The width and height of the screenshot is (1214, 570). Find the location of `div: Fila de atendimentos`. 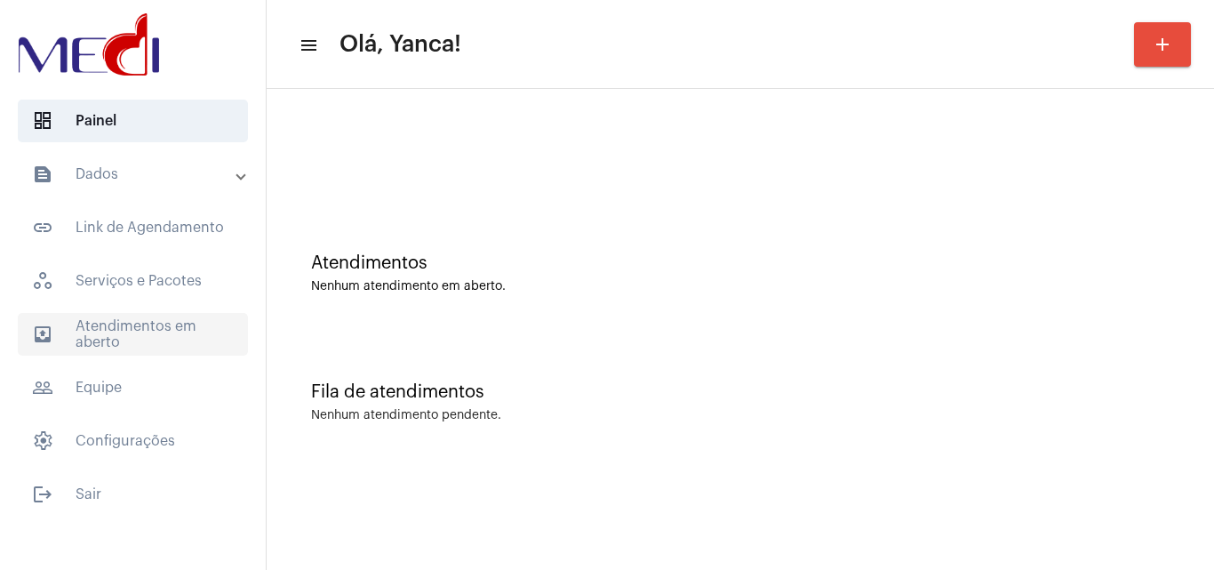

div: Fila de atendimentos is located at coordinates (740, 392).